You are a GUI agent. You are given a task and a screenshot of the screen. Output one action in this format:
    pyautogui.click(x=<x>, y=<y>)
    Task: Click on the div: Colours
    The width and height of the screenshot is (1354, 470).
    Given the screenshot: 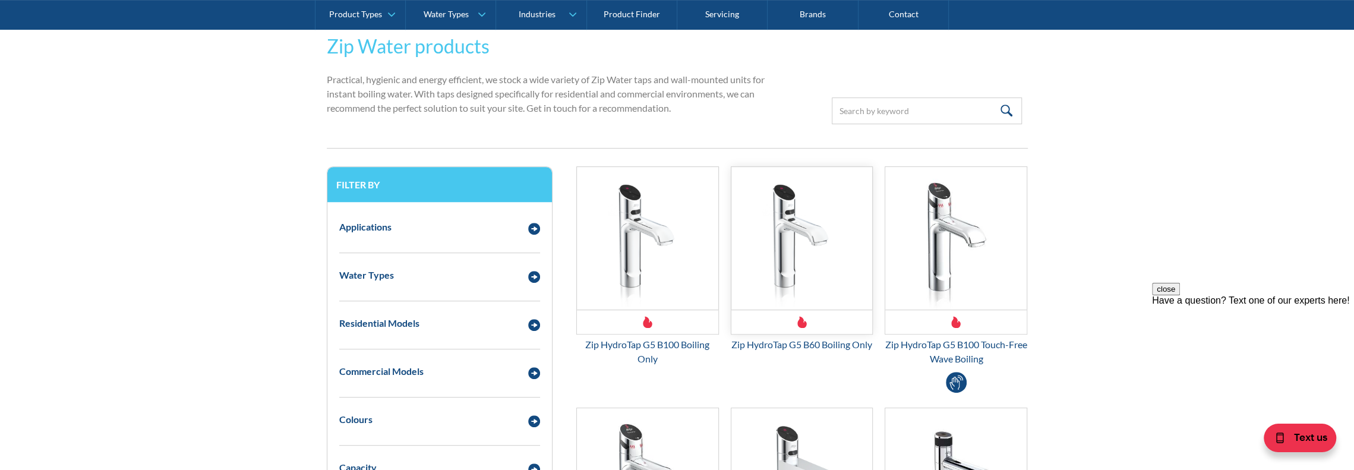 What is the action you would take?
    pyautogui.click(x=356, y=420)
    